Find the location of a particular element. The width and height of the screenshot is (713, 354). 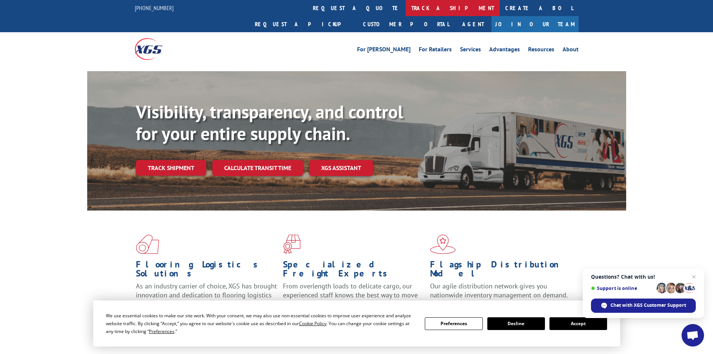

p: From overlength loads to delicate cargo, our experienced staff knows the best way to move your fr... is located at coordinates (354, 298).